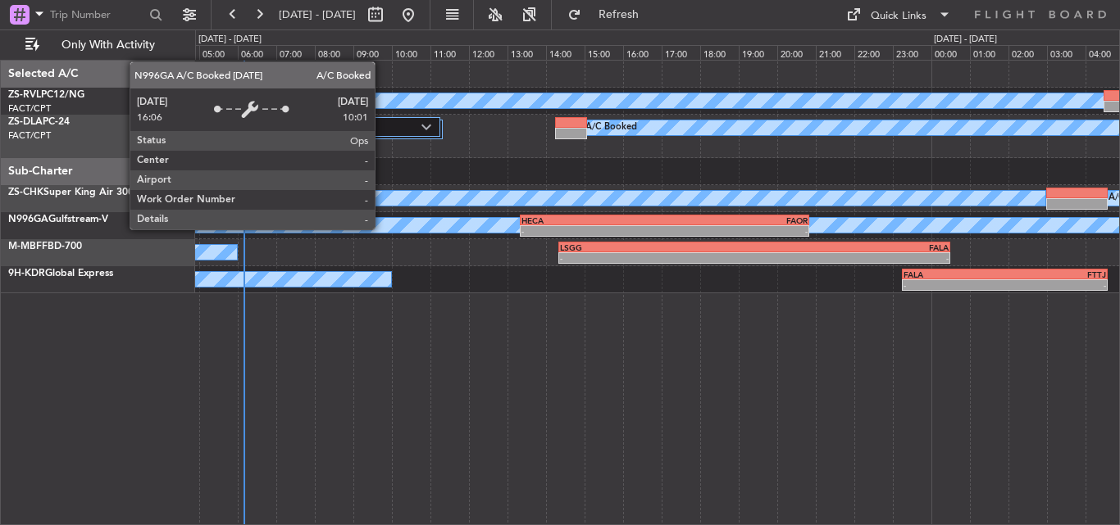  What do you see at coordinates (898, 16) in the screenshot?
I see `div: Quick Links` at bounding box center [898, 16].